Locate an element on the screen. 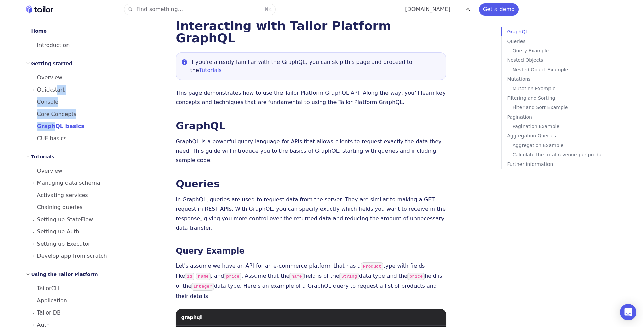 The image size is (643, 327). span: TailorCLI is located at coordinates (44, 288).